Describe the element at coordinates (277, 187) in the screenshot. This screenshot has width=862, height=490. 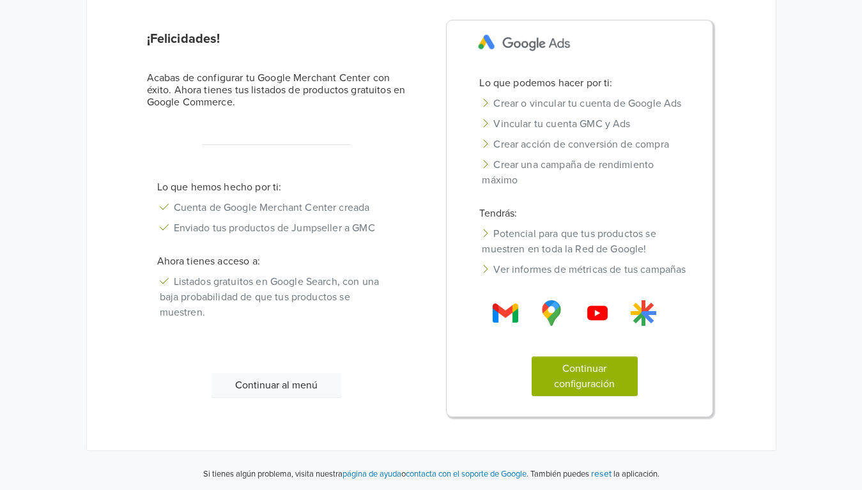
I see `p: Lo que hemos hecho por ti:` at that location.